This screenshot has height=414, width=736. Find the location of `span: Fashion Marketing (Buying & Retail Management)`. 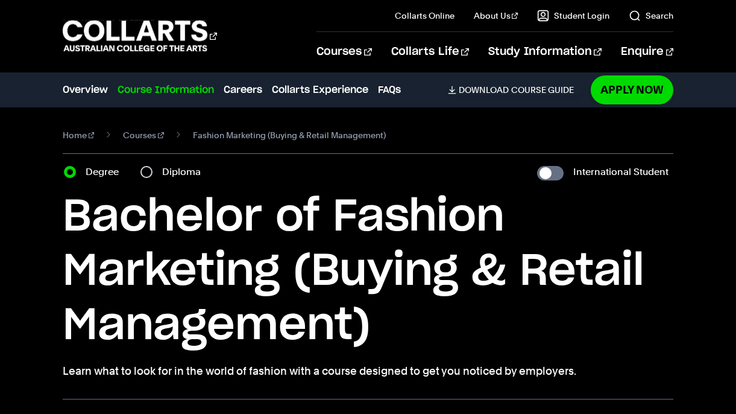

span: Fashion Marketing (Buying & Retail Management) is located at coordinates (289, 135).